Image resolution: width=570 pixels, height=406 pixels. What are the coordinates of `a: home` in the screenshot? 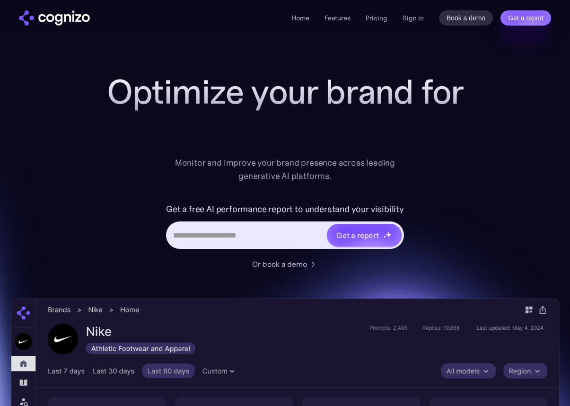 It's located at (54, 18).